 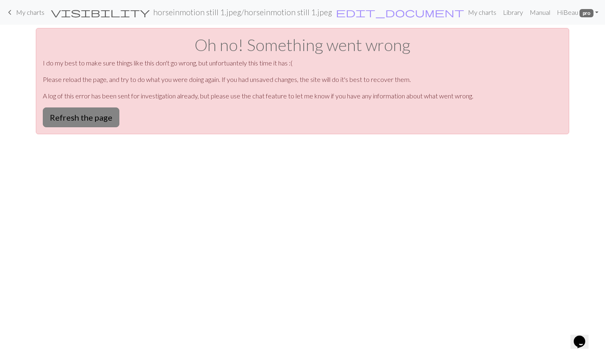 What do you see at coordinates (10, 12) in the screenshot?
I see `span: keyboard_arrow_left` at bounding box center [10, 12].